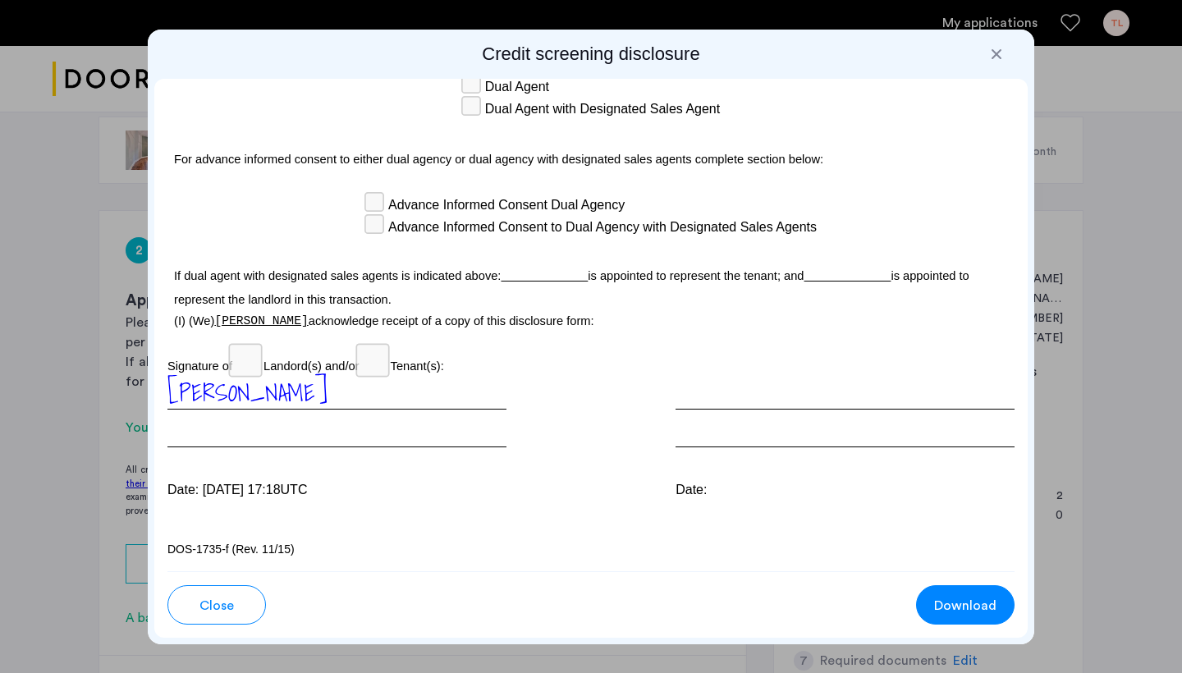  What do you see at coordinates (591, 157) in the screenshot?
I see `p: For advance informed consent to either dual agency or dual agency with designated sales agents co...` at bounding box center [591, 157].